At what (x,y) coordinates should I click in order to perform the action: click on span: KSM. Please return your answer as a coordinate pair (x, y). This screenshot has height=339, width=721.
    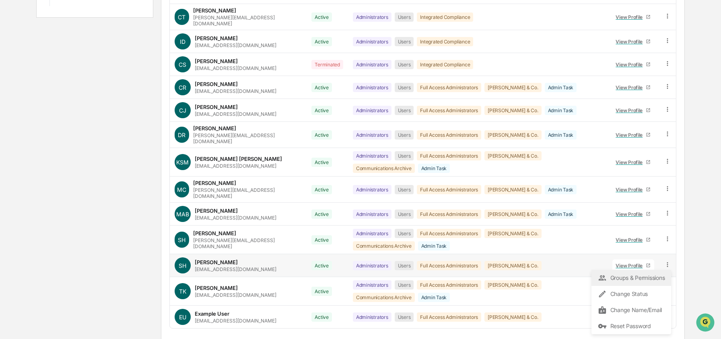
    Looking at the image, I should click on (182, 162).